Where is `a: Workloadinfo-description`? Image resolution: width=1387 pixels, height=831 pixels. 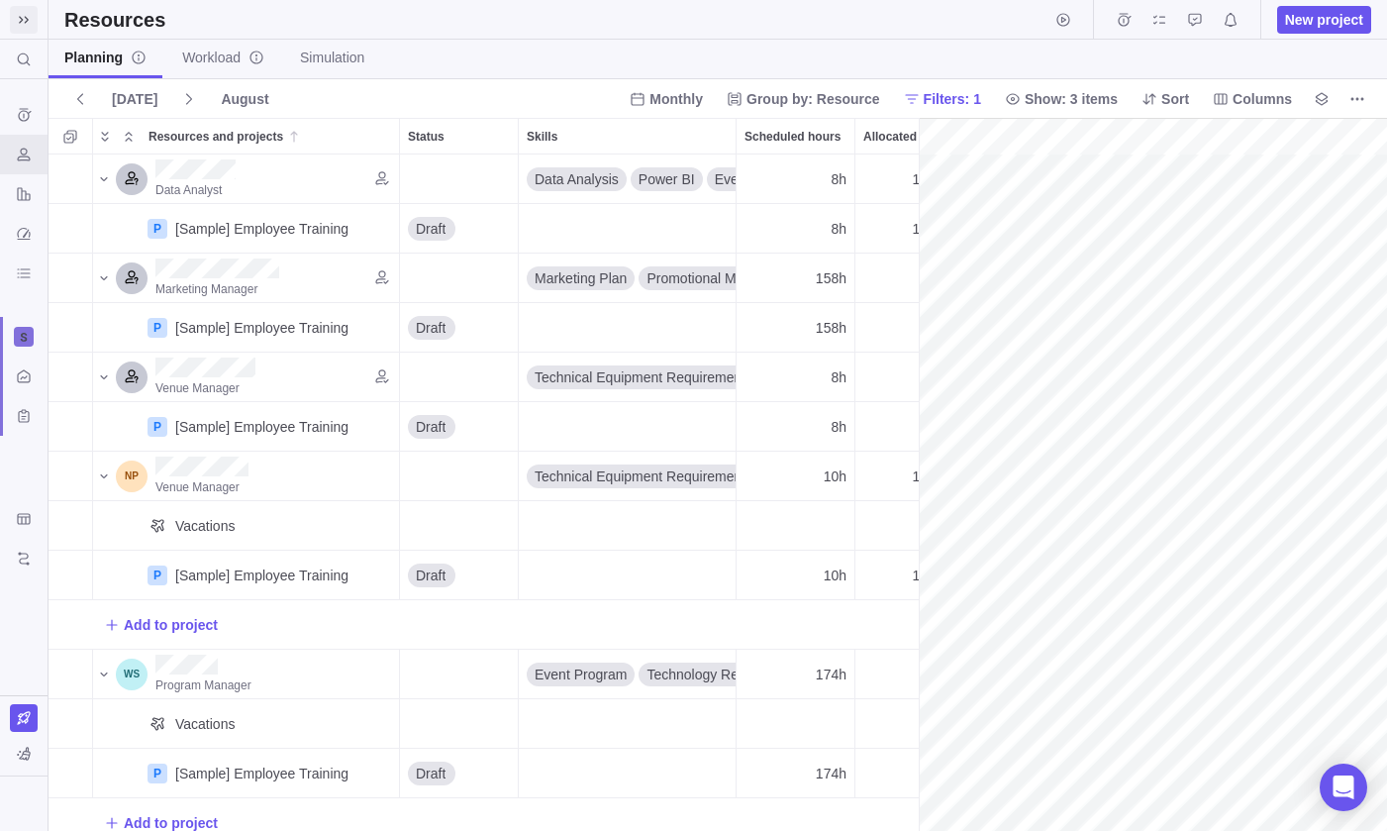
a: Workloadinfo-description is located at coordinates (223, 58).